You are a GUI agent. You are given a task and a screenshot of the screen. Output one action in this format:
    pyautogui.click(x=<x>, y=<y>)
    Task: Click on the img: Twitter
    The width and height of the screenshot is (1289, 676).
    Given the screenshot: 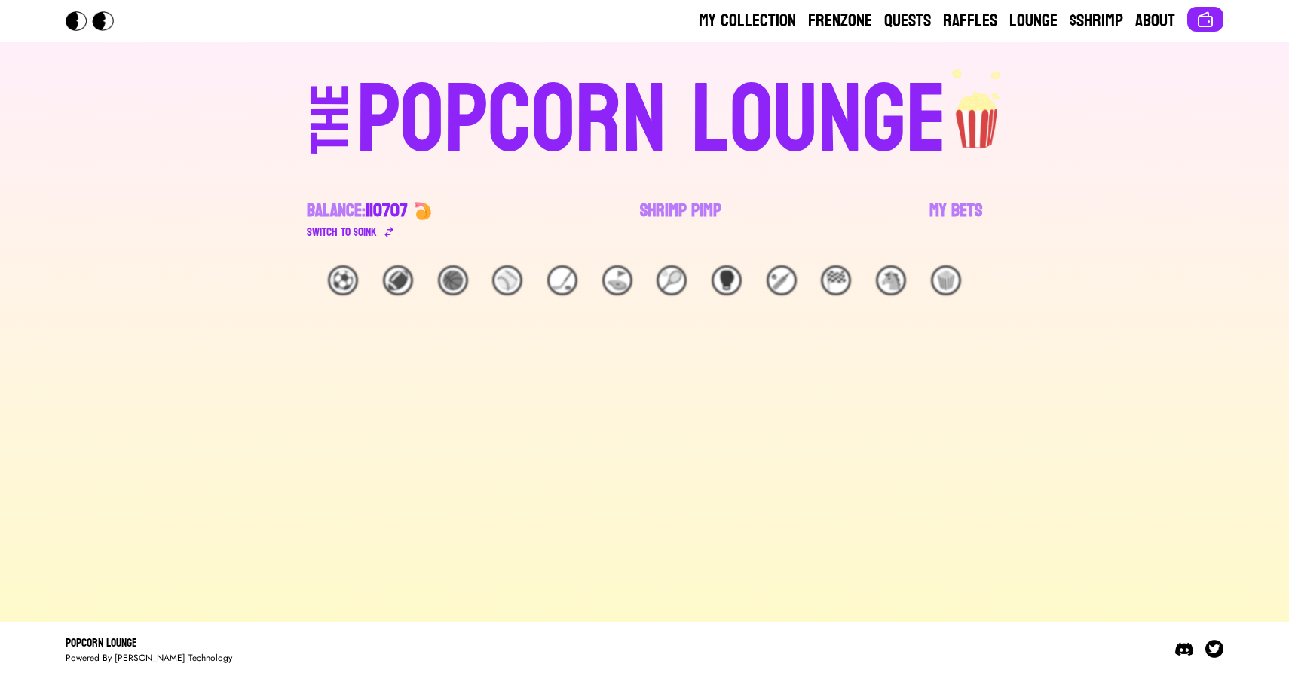 What is the action you would take?
    pyautogui.click(x=1214, y=649)
    